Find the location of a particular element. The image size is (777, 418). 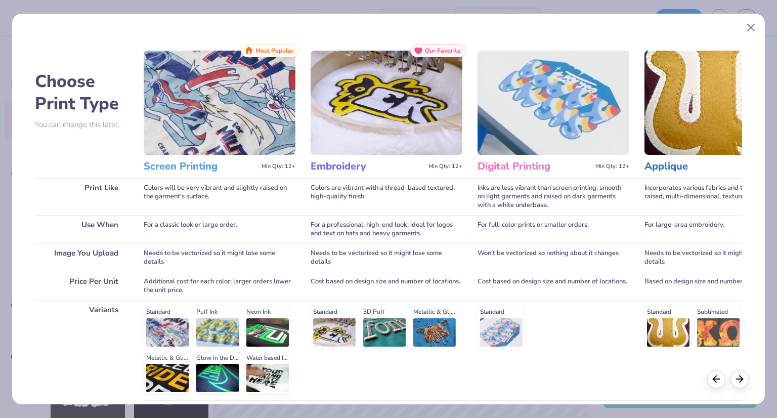

img: Digital Printing is located at coordinates (553, 103).